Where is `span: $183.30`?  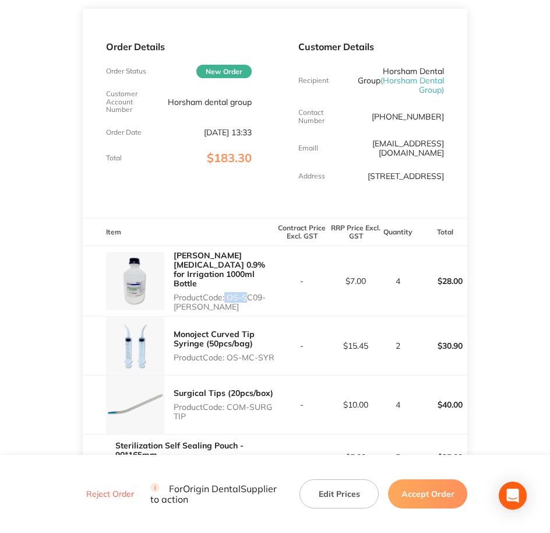 span: $183.30 is located at coordinates (229, 157).